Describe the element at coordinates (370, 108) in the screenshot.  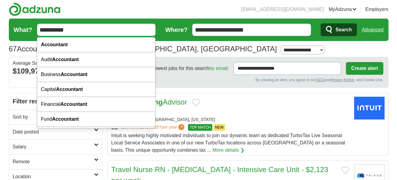
I see `img: Intuit logo` at that location.